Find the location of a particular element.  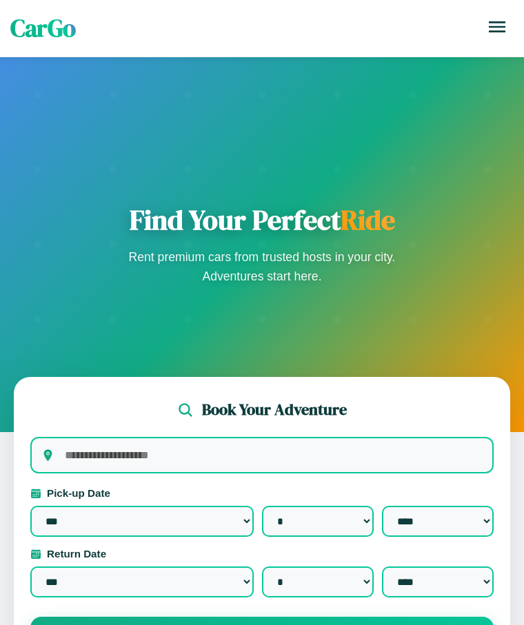

h2: Book Your Adventure is located at coordinates (274, 410).